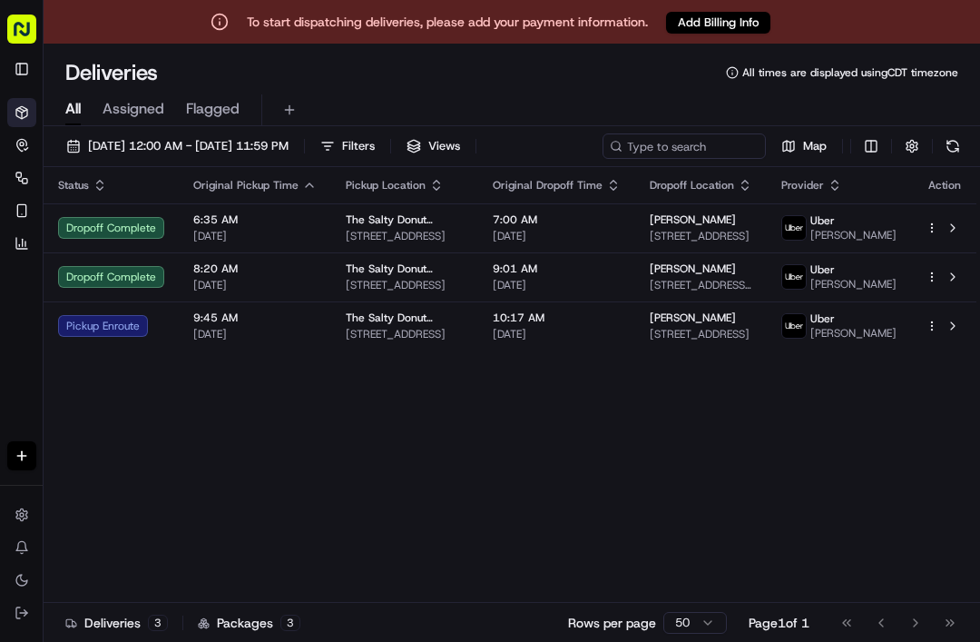 Image resolution: width=980 pixels, height=642 pixels. Describe the element at coordinates (212, 109) in the screenshot. I see `span: Flagged` at that location.